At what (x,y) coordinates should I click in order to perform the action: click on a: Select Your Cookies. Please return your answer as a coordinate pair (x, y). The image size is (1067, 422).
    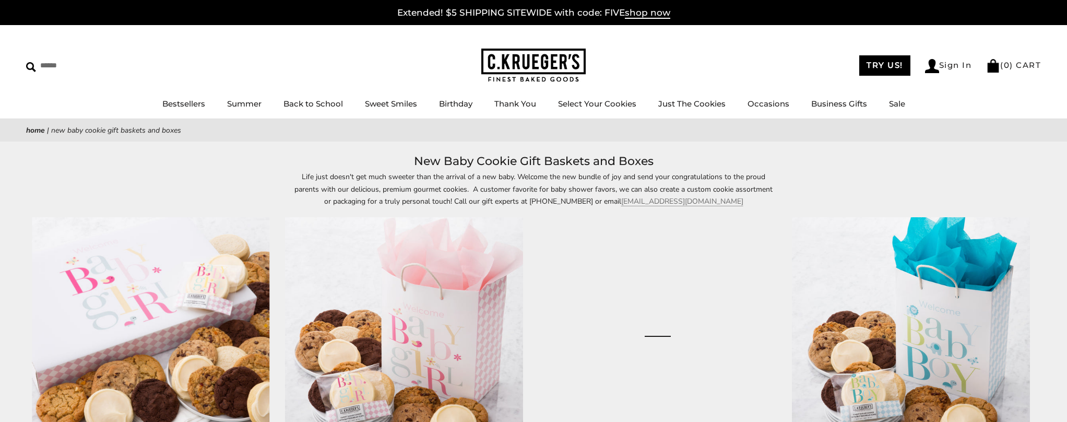
    Looking at the image, I should click on (597, 103).